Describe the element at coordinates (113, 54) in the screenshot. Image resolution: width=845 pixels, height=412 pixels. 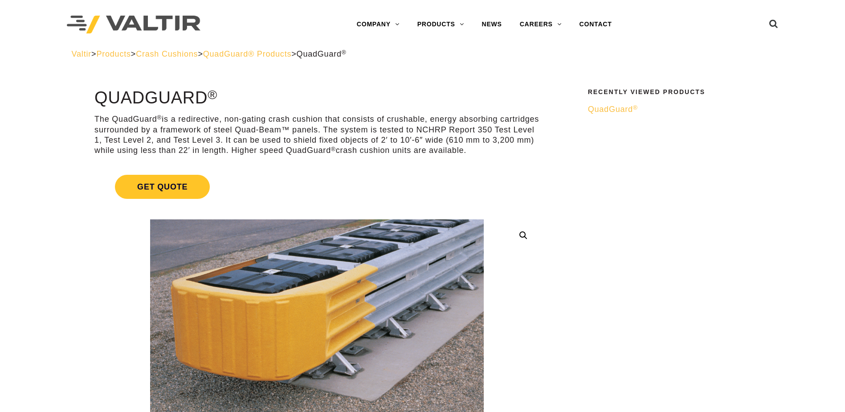
I see `span: Products` at that location.